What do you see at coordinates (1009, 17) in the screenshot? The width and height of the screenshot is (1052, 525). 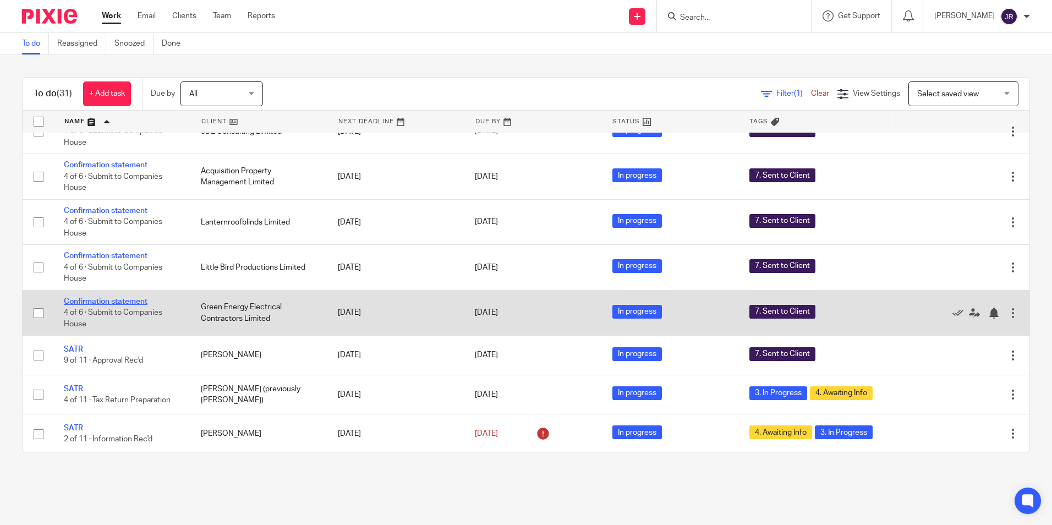 I see `img: svg%3E` at bounding box center [1009, 17].